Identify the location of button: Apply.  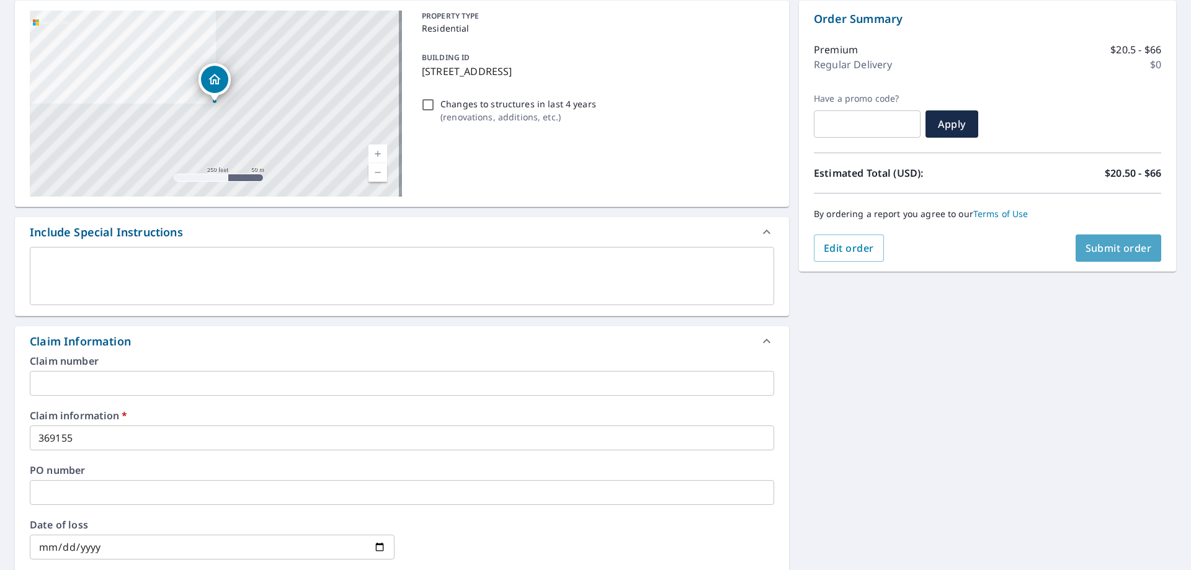
(952, 124).